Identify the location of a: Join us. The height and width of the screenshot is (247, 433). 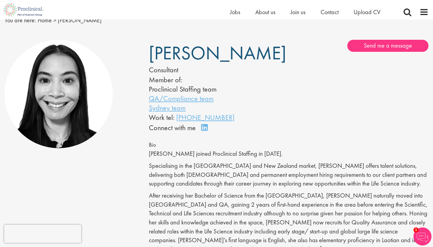
(298, 12).